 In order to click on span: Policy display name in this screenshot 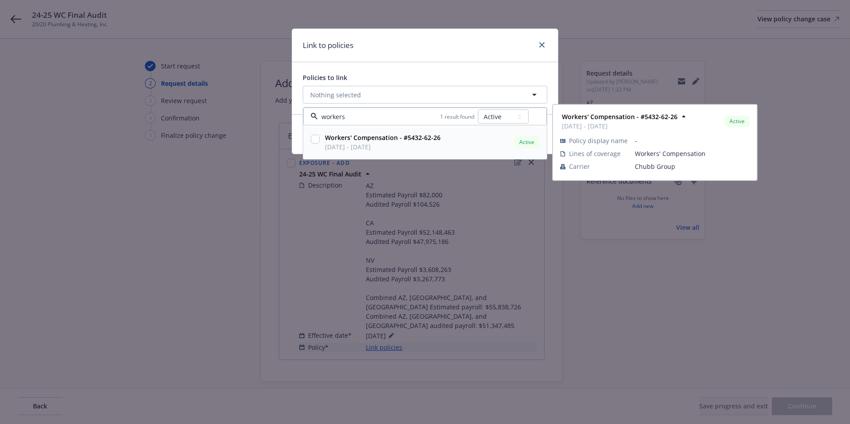, I will do `click(598, 140)`.